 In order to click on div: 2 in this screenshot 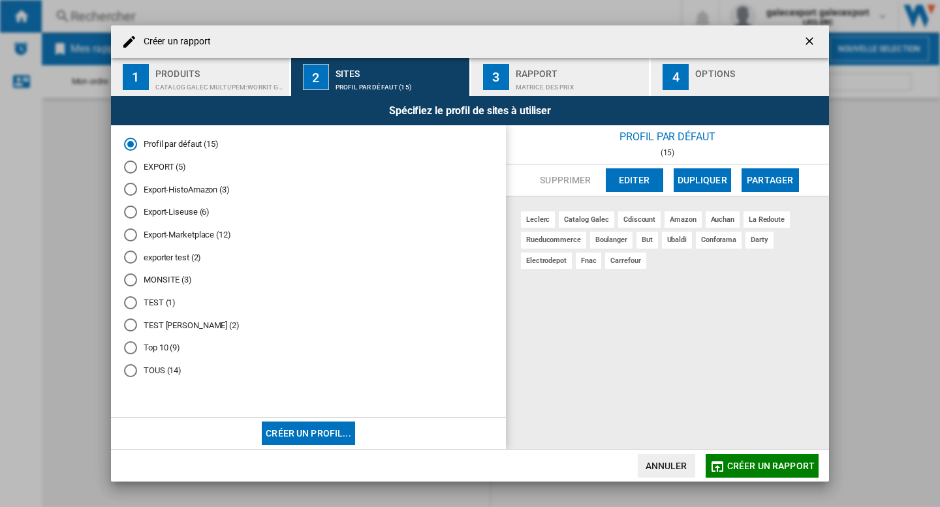, I will do `click(316, 77)`.